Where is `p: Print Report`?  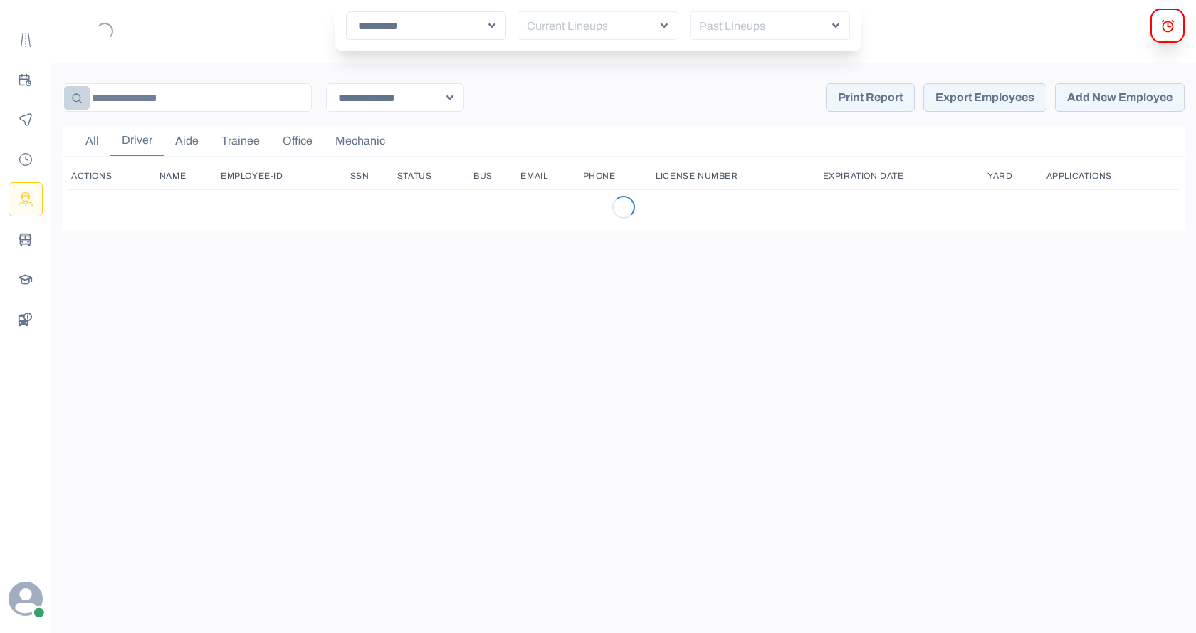
p: Print Report is located at coordinates (870, 97).